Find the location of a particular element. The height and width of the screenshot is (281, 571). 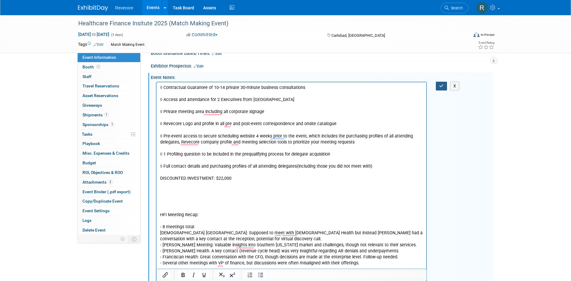

a: Giveaways is located at coordinates (109, 105).